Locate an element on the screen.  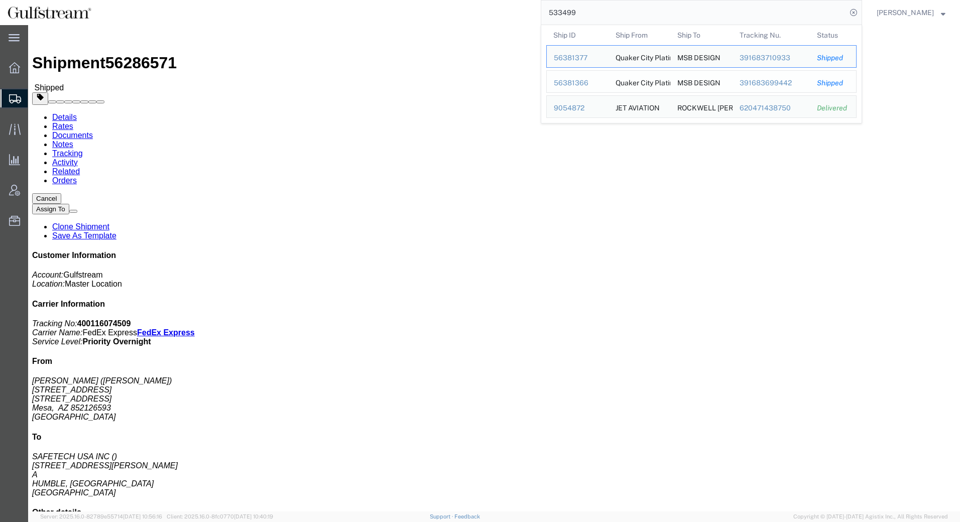
div: Delivered is located at coordinates (833, 108).